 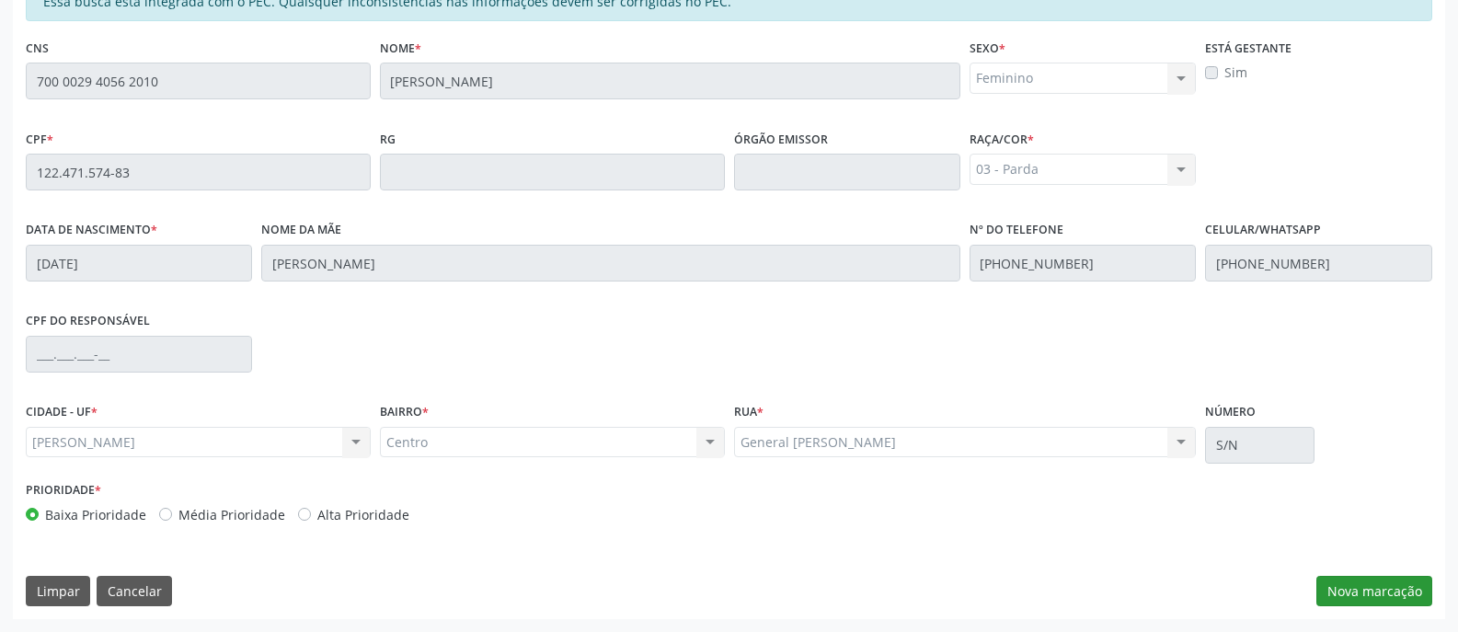 What do you see at coordinates (134, 592) in the screenshot?
I see `button: Cancelar` at bounding box center [134, 592].